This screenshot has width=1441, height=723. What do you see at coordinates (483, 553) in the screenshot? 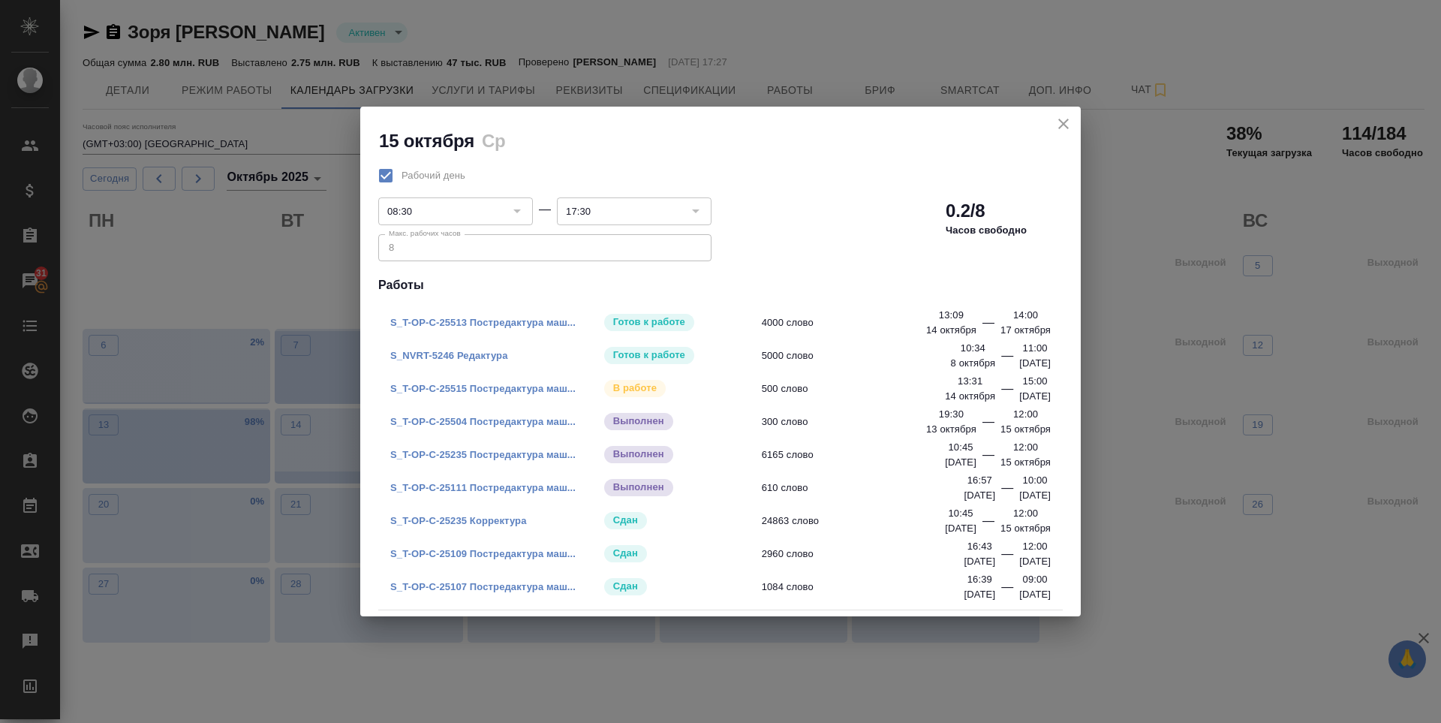
I see `a: S_T-OP-C-25109 Постредактура маш...` at bounding box center [483, 553].